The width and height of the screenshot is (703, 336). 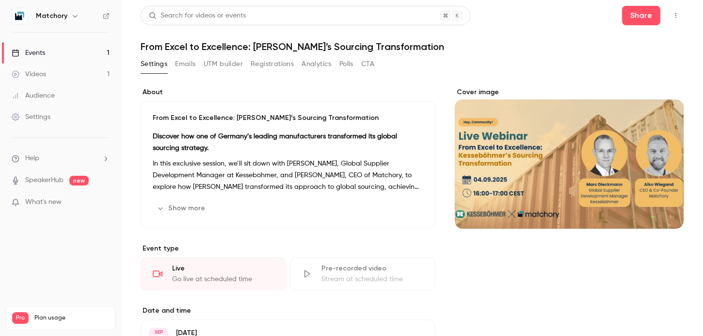 I want to click on img: Matchory, so click(x=20, y=16).